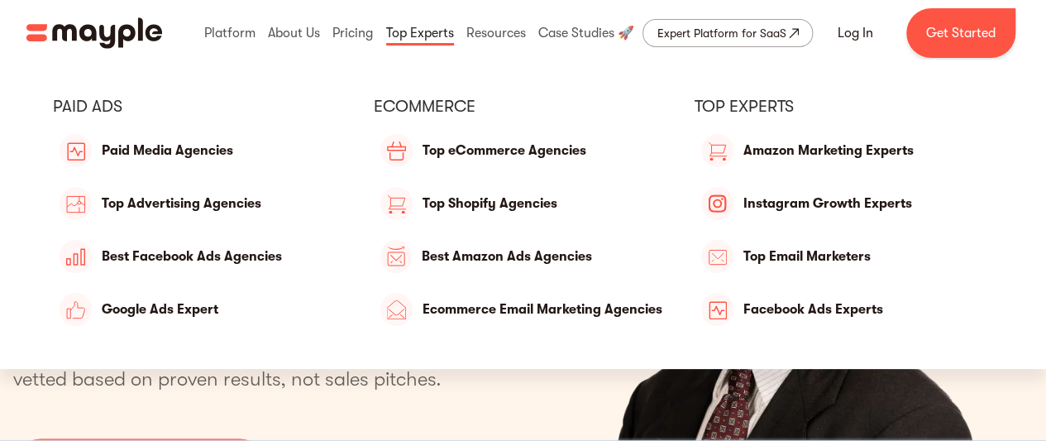  Describe the element at coordinates (94, 33) in the screenshot. I see `img: Mayple logo` at that location.